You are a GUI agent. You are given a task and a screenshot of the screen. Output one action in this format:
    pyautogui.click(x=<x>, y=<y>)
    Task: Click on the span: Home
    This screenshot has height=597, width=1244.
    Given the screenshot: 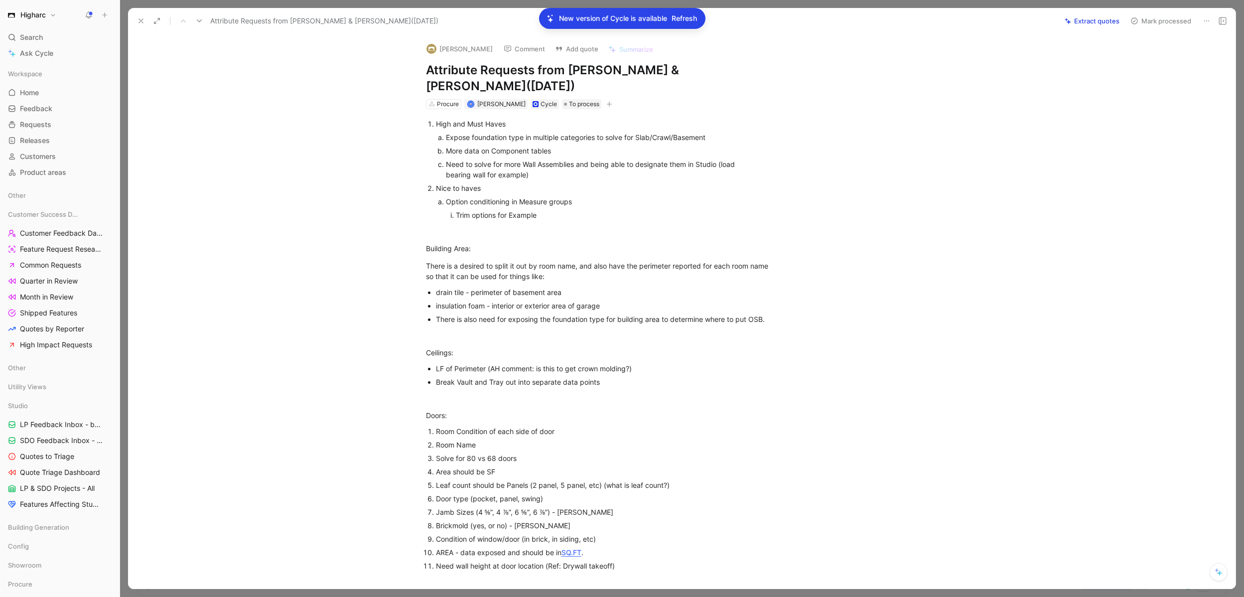 What is the action you would take?
    pyautogui.click(x=29, y=93)
    